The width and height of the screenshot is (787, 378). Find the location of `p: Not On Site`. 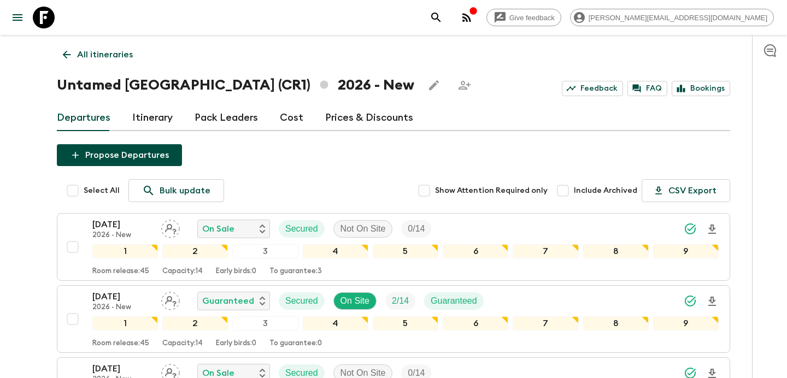

p: Not On Site is located at coordinates (363, 229).